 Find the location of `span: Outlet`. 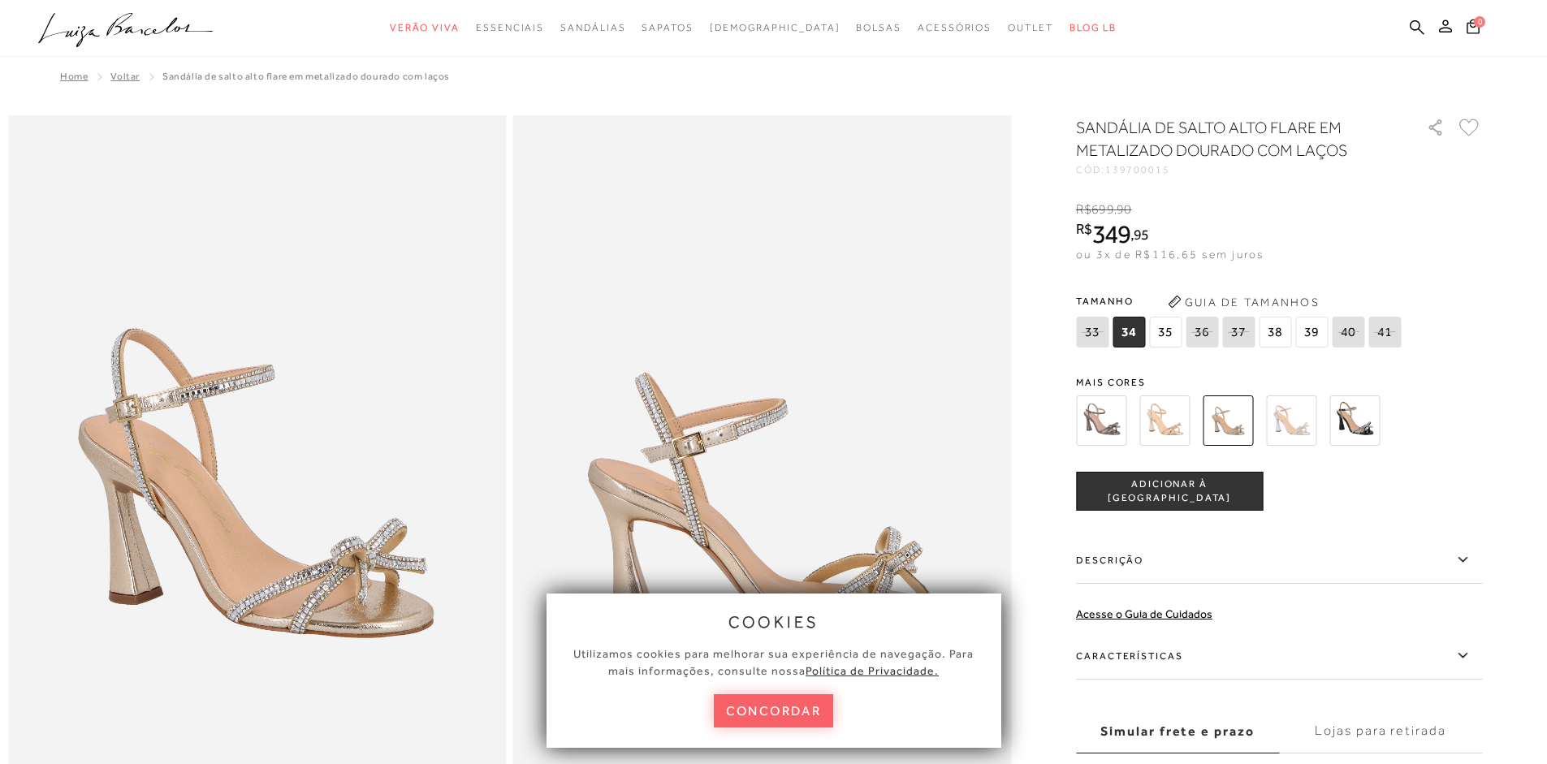

span: Outlet is located at coordinates (1030, 28).